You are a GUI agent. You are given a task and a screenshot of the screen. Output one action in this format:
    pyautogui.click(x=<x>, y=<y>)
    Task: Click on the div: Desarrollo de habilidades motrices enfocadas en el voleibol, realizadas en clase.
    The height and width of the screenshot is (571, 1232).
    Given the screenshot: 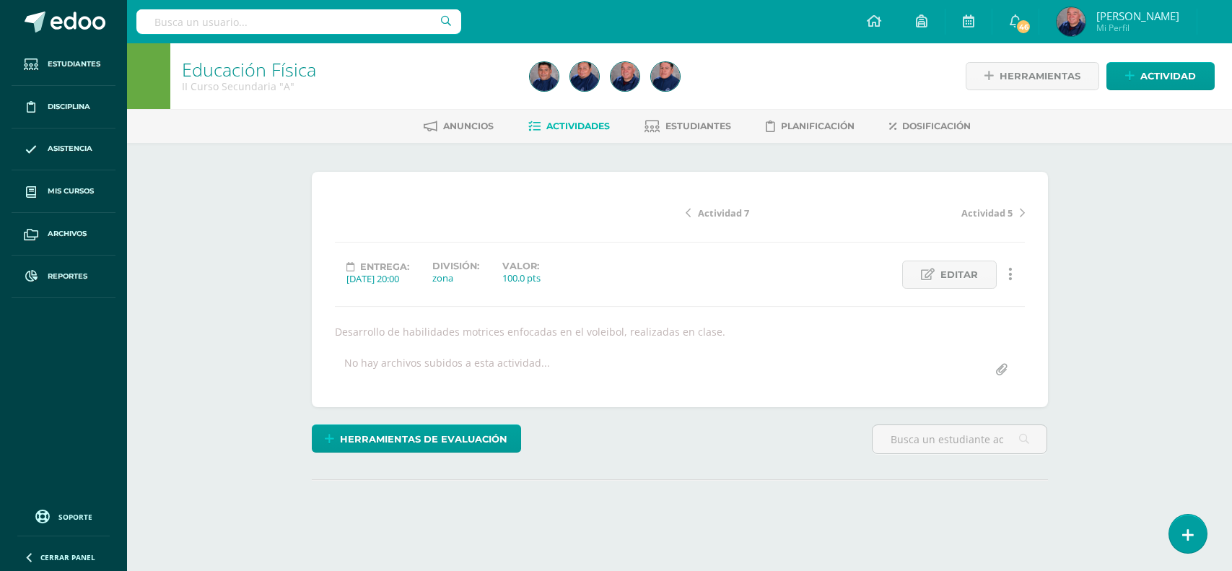 What is the action you would take?
    pyautogui.click(x=680, y=331)
    